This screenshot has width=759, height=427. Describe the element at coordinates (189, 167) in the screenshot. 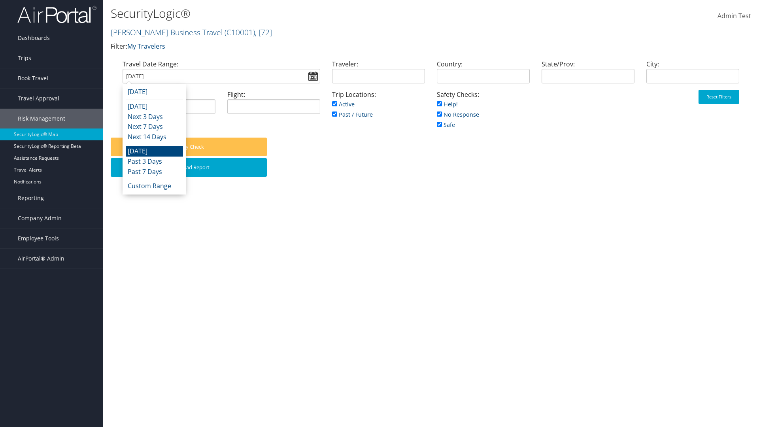

I see `button: Download Report` at that location.